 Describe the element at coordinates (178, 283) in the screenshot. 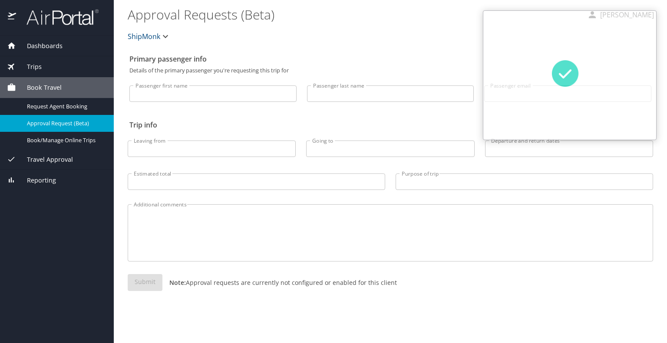

I see `strong: Note:` at that location.